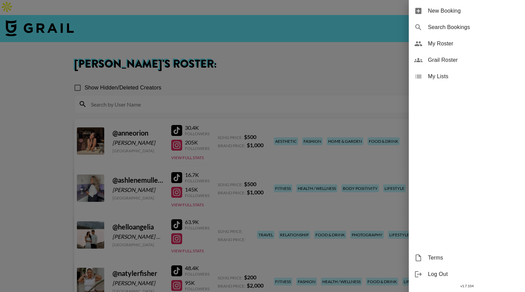 Image resolution: width=525 pixels, height=292 pixels. What do you see at coordinates (473, 44) in the screenshot?
I see `span: My Roster` at bounding box center [473, 44].